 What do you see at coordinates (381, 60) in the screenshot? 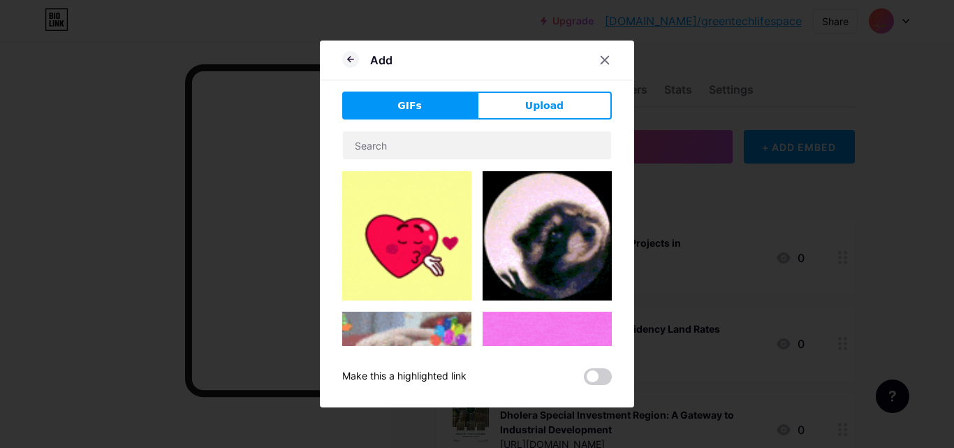
I see `div: Add` at bounding box center [381, 60].